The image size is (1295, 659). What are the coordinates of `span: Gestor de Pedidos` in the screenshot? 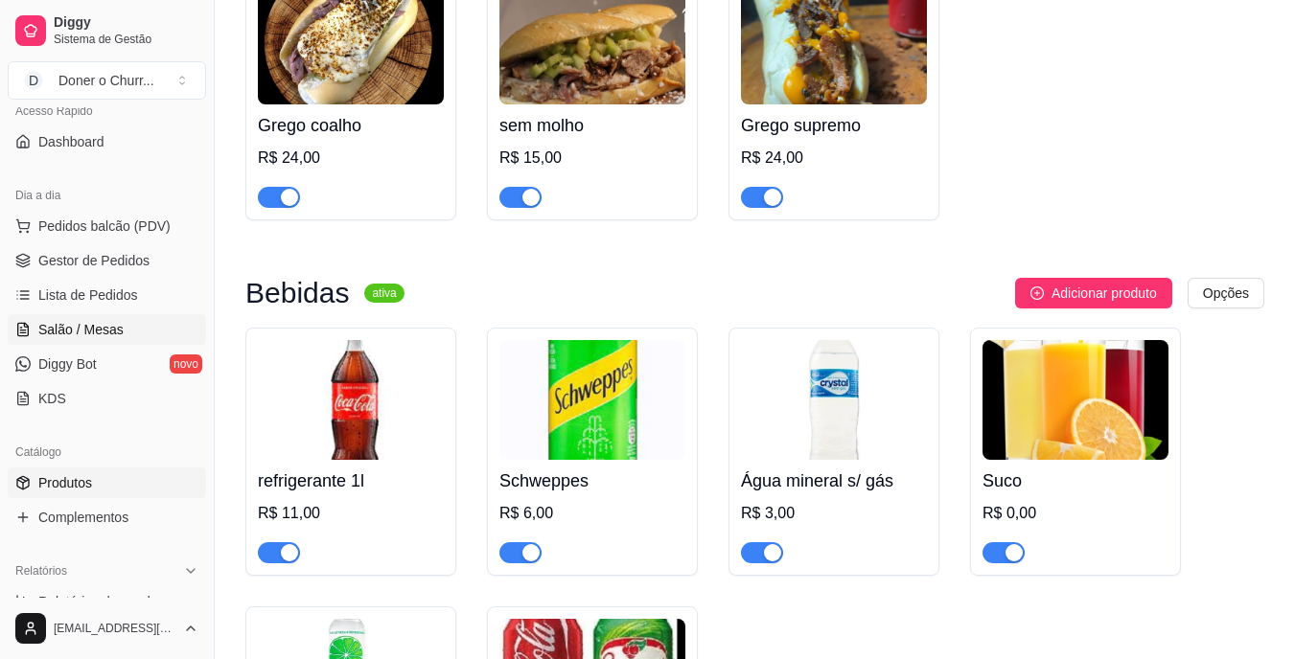 It's located at (94, 261).